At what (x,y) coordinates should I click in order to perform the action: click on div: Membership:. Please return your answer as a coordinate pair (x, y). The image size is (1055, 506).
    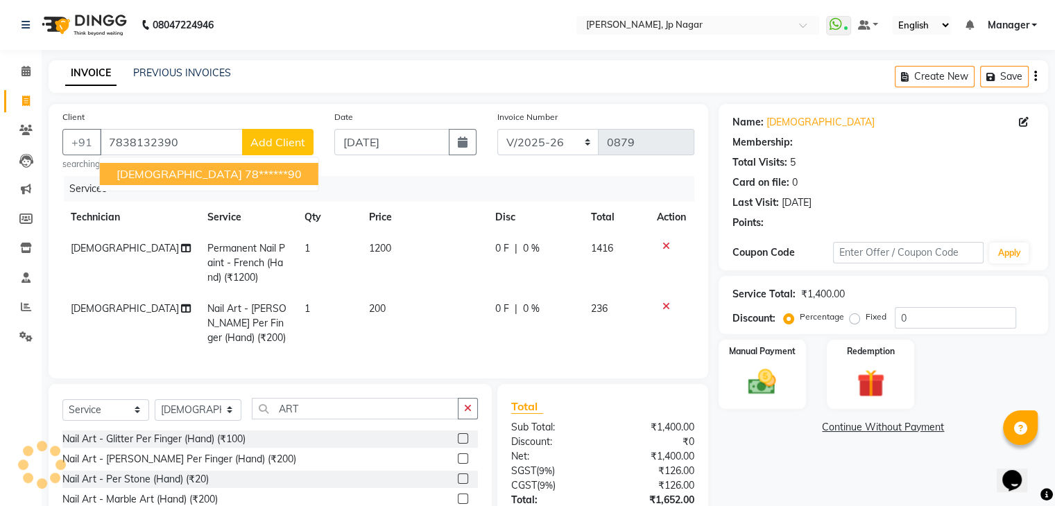
    Looking at the image, I should click on (762, 142).